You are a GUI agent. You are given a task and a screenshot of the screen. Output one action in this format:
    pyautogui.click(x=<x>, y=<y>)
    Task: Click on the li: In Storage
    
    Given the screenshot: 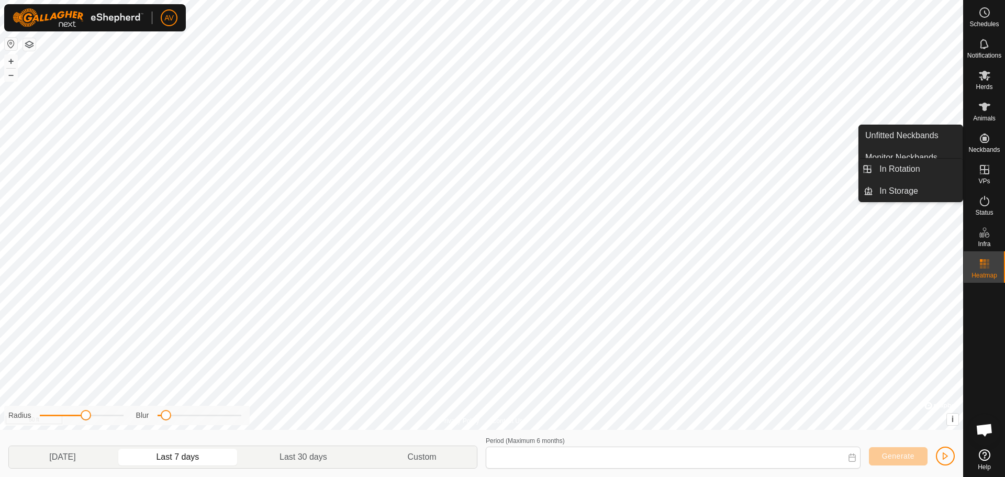 What is the action you would take?
    pyautogui.click(x=911, y=191)
    